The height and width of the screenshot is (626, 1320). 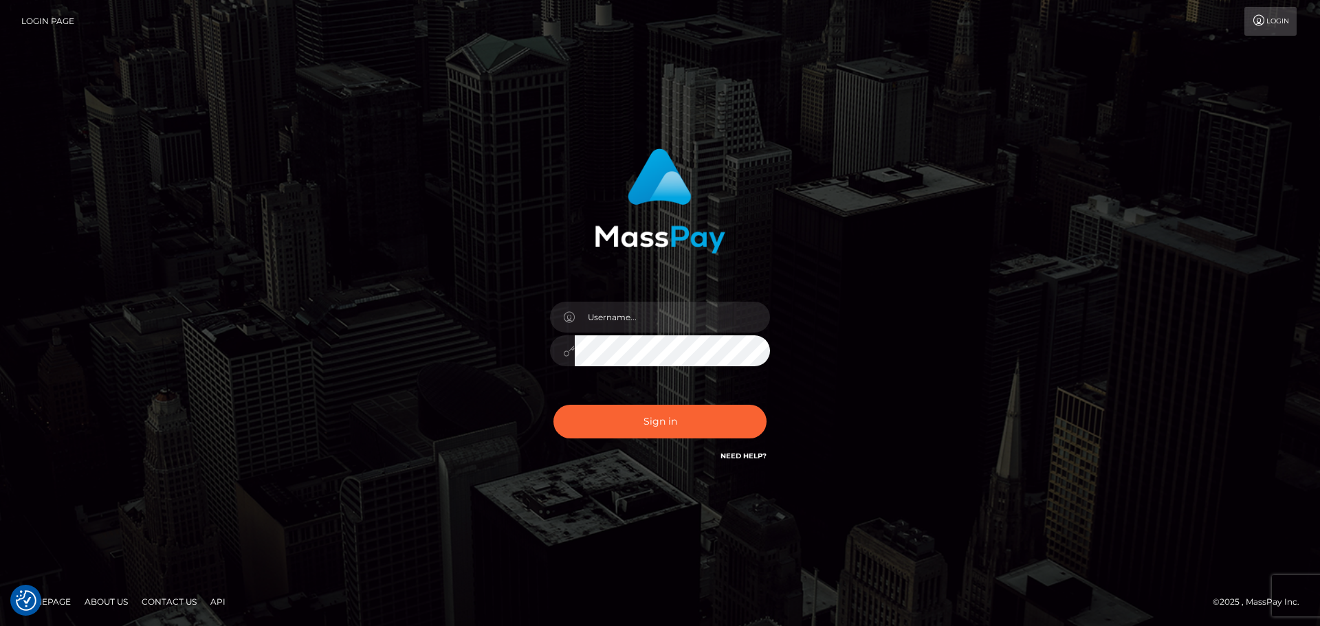 What do you see at coordinates (672, 317) in the screenshot?
I see `input: Username...` at bounding box center [672, 317].